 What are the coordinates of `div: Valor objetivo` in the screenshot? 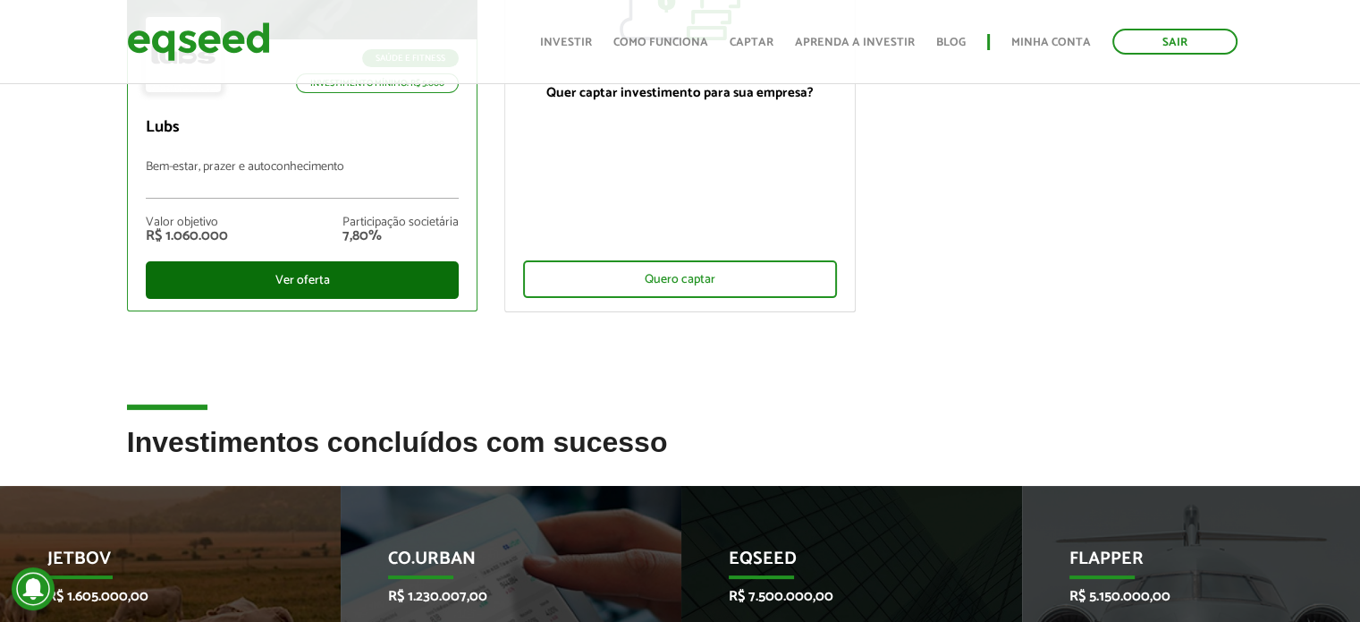 It's located at (187, 223).